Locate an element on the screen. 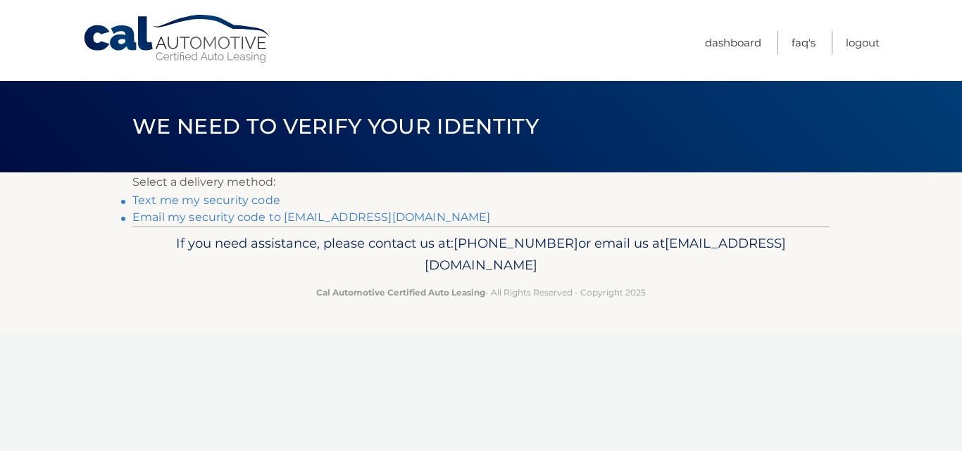 The height and width of the screenshot is (451, 962). a: Logout is located at coordinates (862, 42).